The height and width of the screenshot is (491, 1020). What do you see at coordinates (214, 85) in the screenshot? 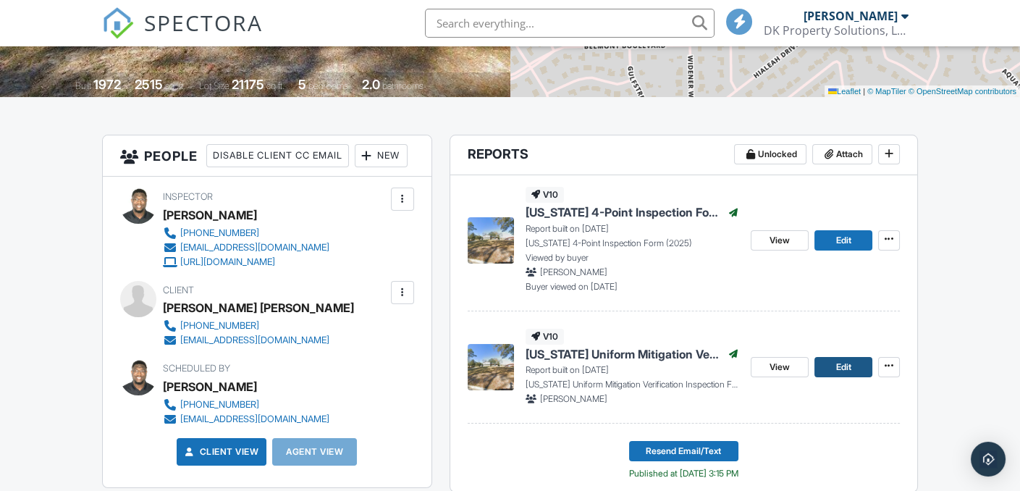
I see `span: Lot Size` at bounding box center [214, 85].